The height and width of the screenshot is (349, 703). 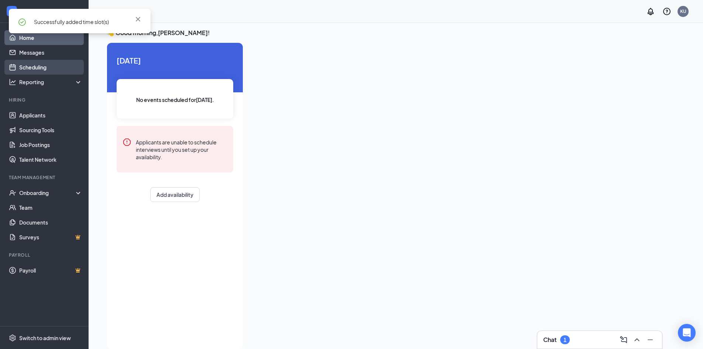 I want to click on svg: Notifications, so click(x=651, y=11).